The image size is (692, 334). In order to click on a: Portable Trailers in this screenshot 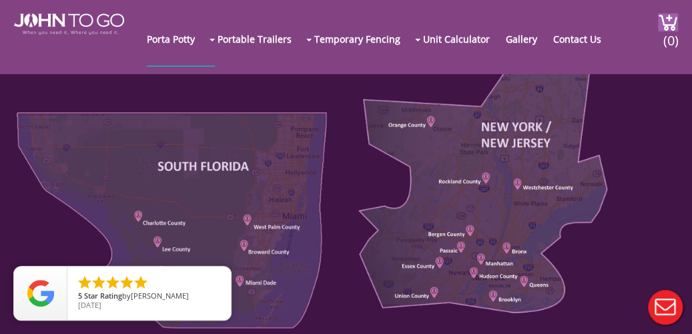, I will do `click(261, 39)`.